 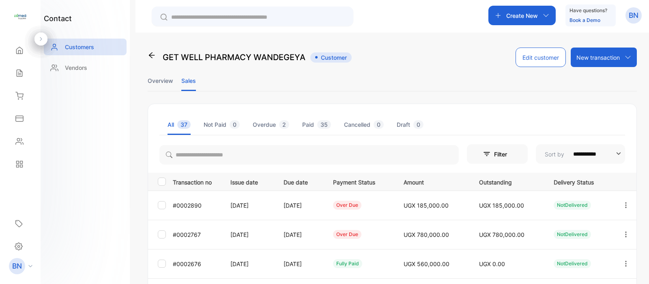 What do you see at coordinates (196, 205) in the screenshot?
I see `p: #0002890` at bounding box center [196, 205].